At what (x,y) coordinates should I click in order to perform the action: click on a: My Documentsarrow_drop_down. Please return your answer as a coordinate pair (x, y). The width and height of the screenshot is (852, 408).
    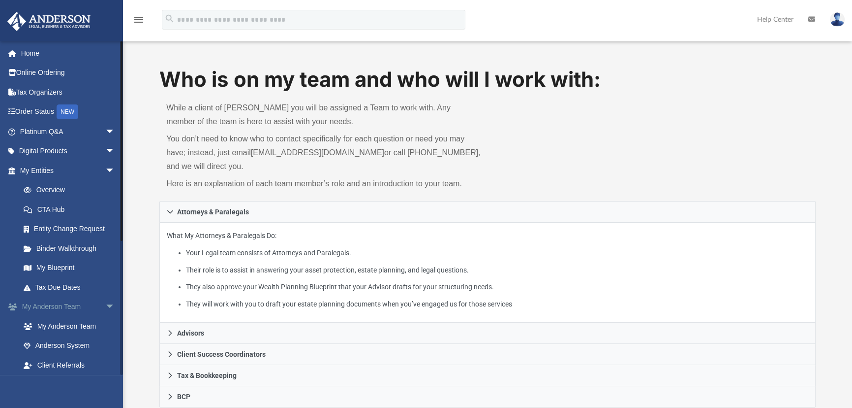
    Looking at the image, I should click on (66, 384).